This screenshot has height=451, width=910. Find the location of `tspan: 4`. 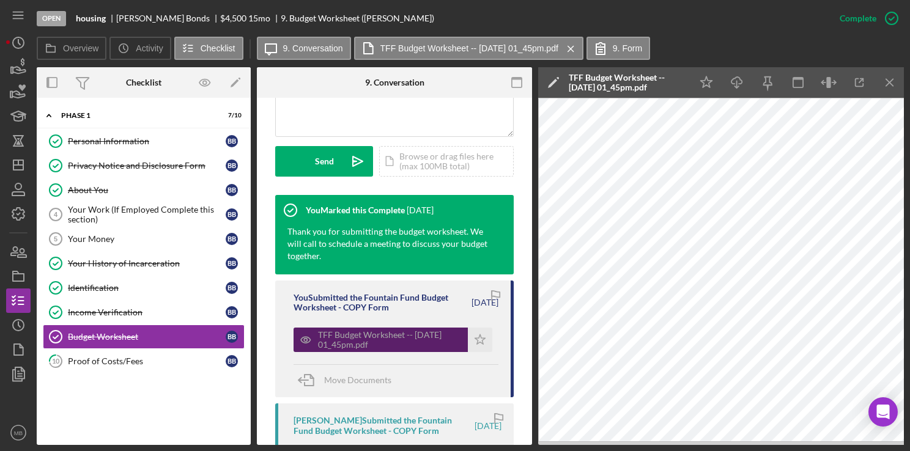

tspan: 4 is located at coordinates (56, 215).